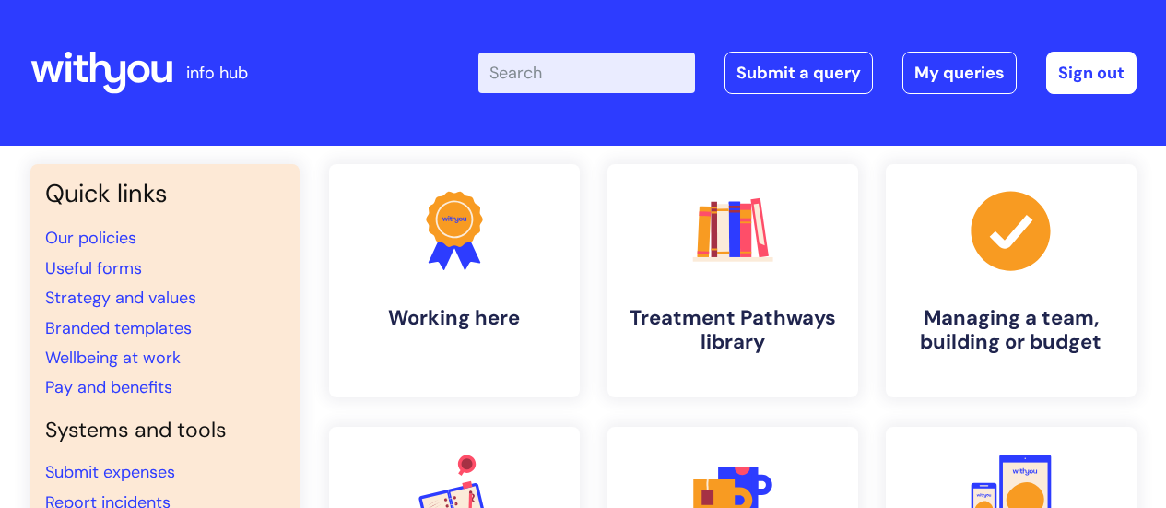 The height and width of the screenshot is (508, 1166). What do you see at coordinates (109, 387) in the screenshot?
I see `a: Pay and benefits` at bounding box center [109, 387].